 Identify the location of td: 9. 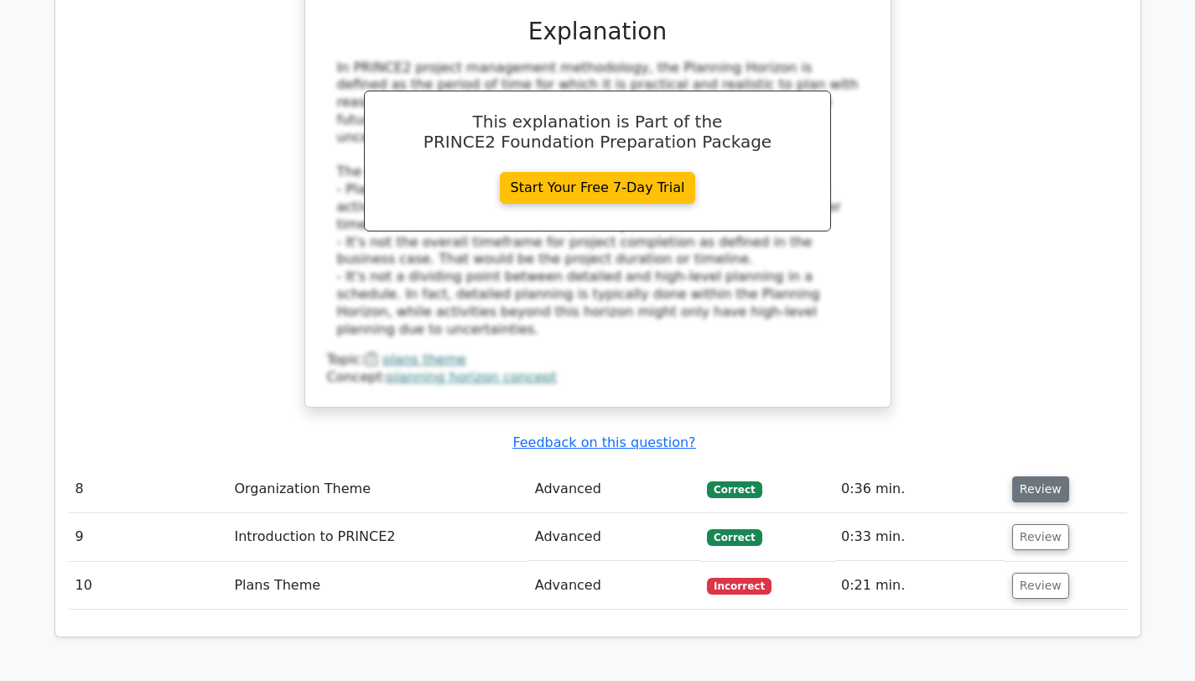
(148, 537).